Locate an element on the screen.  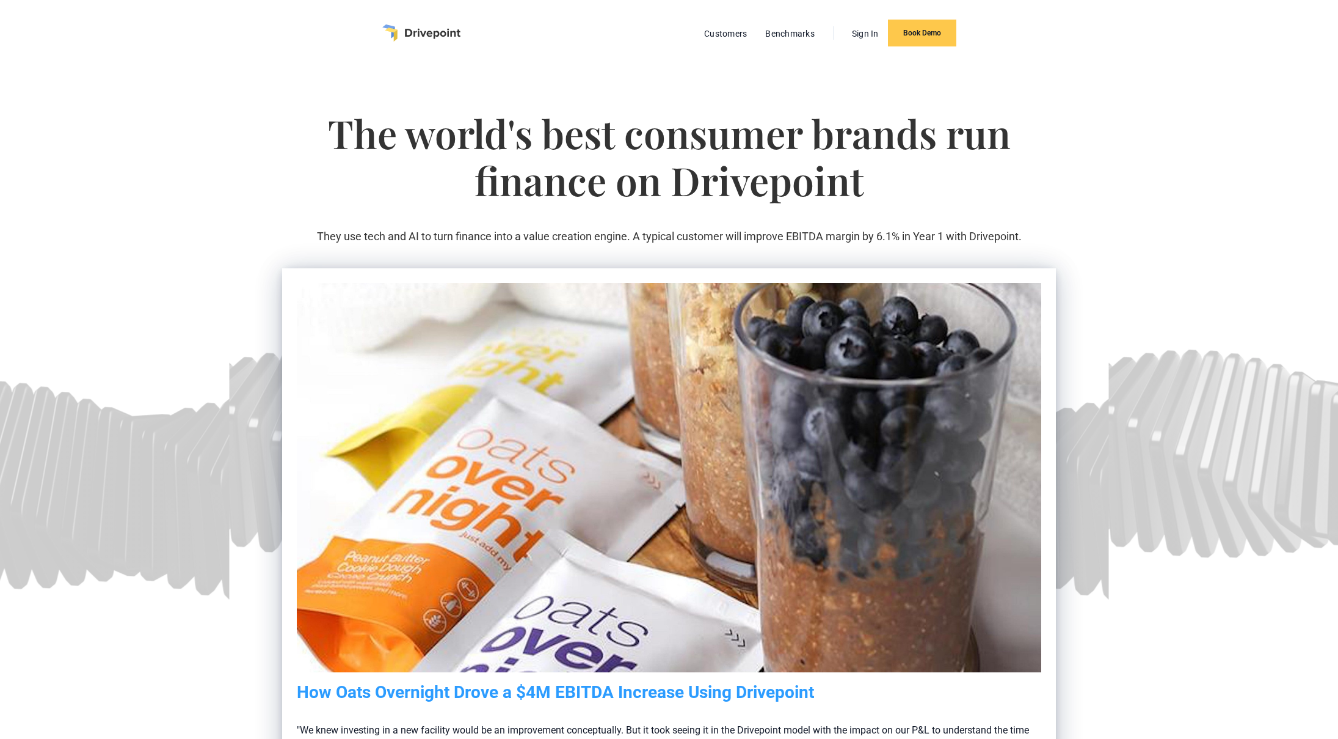
a: Benchmarks is located at coordinates (790, 34).